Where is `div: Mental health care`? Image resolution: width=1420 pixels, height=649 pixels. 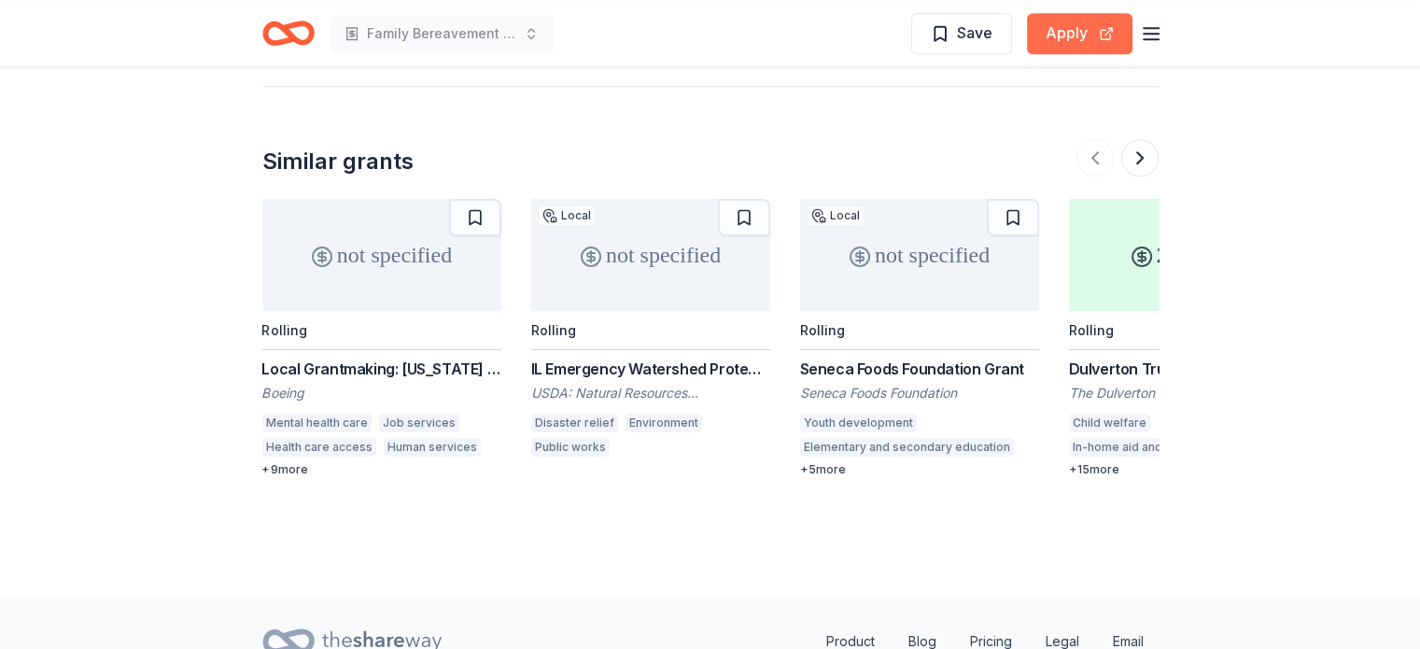 div: Mental health care is located at coordinates (317, 423).